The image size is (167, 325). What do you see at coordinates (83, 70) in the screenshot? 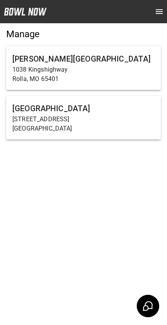
I see `p: 1038 Kingshighway` at bounding box center [83, 70].